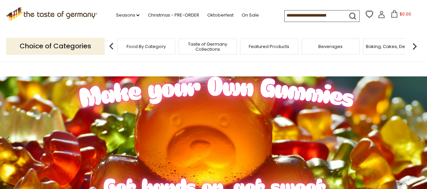 This screenshot has height=189, width=427. Describe the element at coordinates (146, 46) in the screenshot. I see `span: Food By Category` at that location.